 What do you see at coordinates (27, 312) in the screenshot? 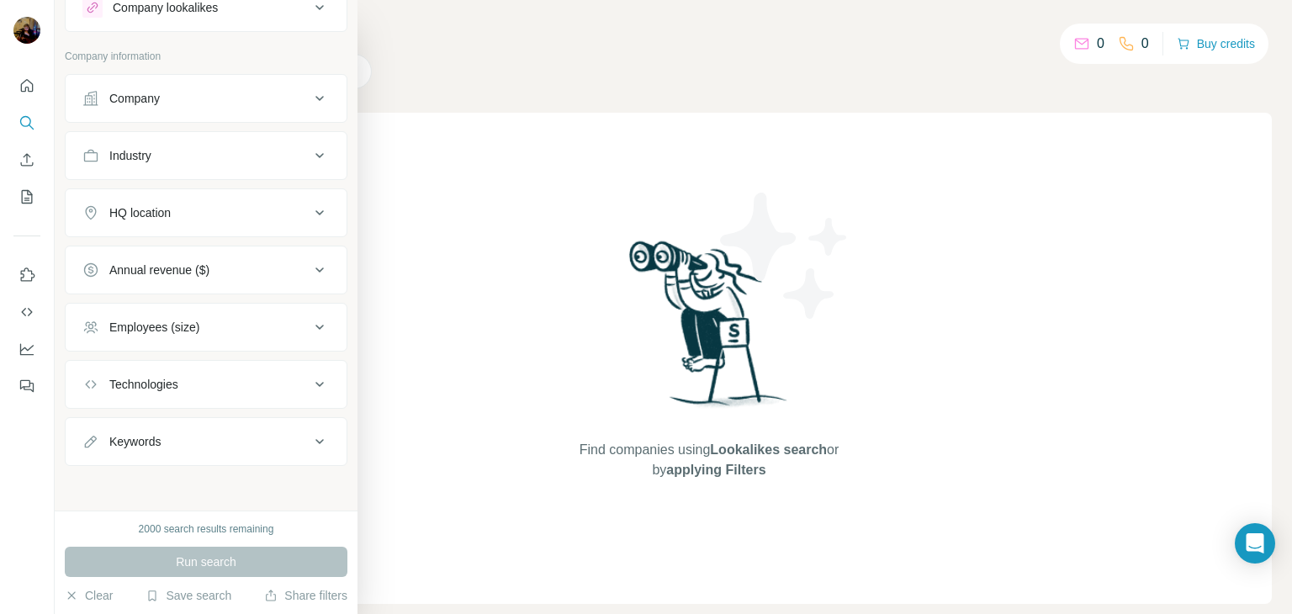
I see `button: Use Surfe API` at bounding box center [27, 312].